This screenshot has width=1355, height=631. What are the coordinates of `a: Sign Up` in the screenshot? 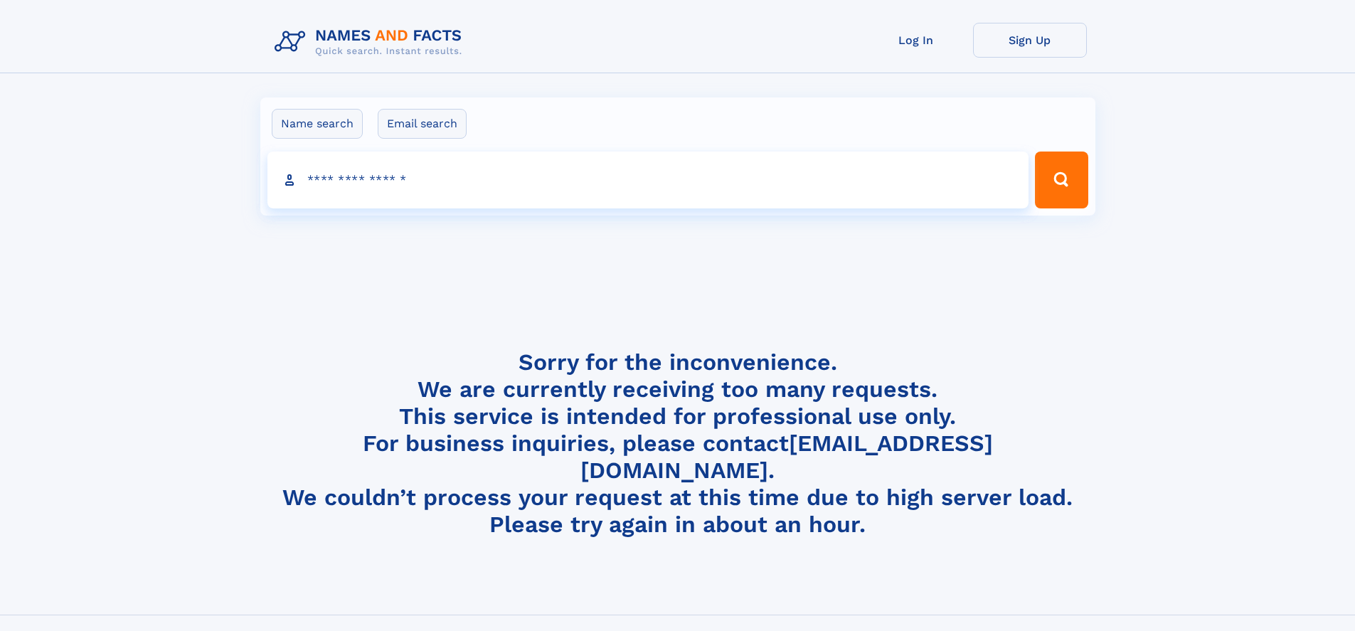 It's located at (1030, 40).